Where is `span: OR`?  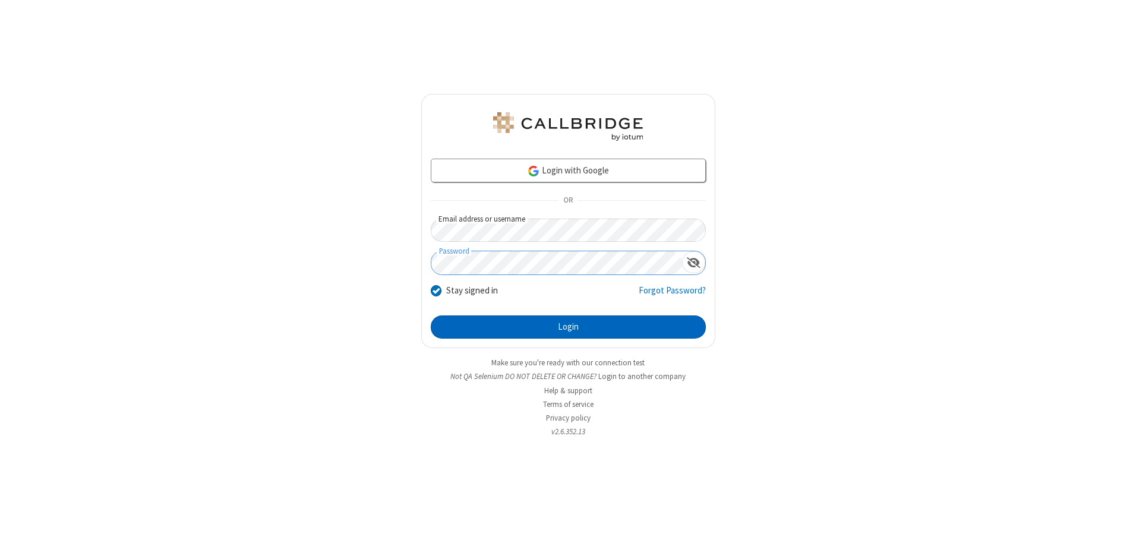
span: OR is located at coordinates (568, 201).